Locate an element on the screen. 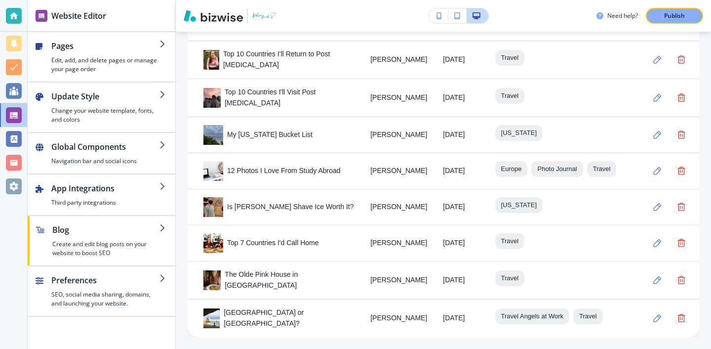 Image resolution: width=711 pixels, height=349 pixels. button: BlogCreate and edit blog posts on your website to boost SEO is located at coordinates (101, 241).